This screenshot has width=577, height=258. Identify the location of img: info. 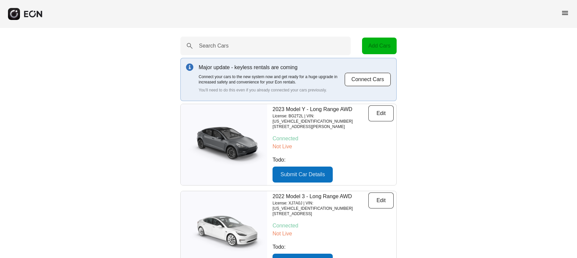
(190, 67).